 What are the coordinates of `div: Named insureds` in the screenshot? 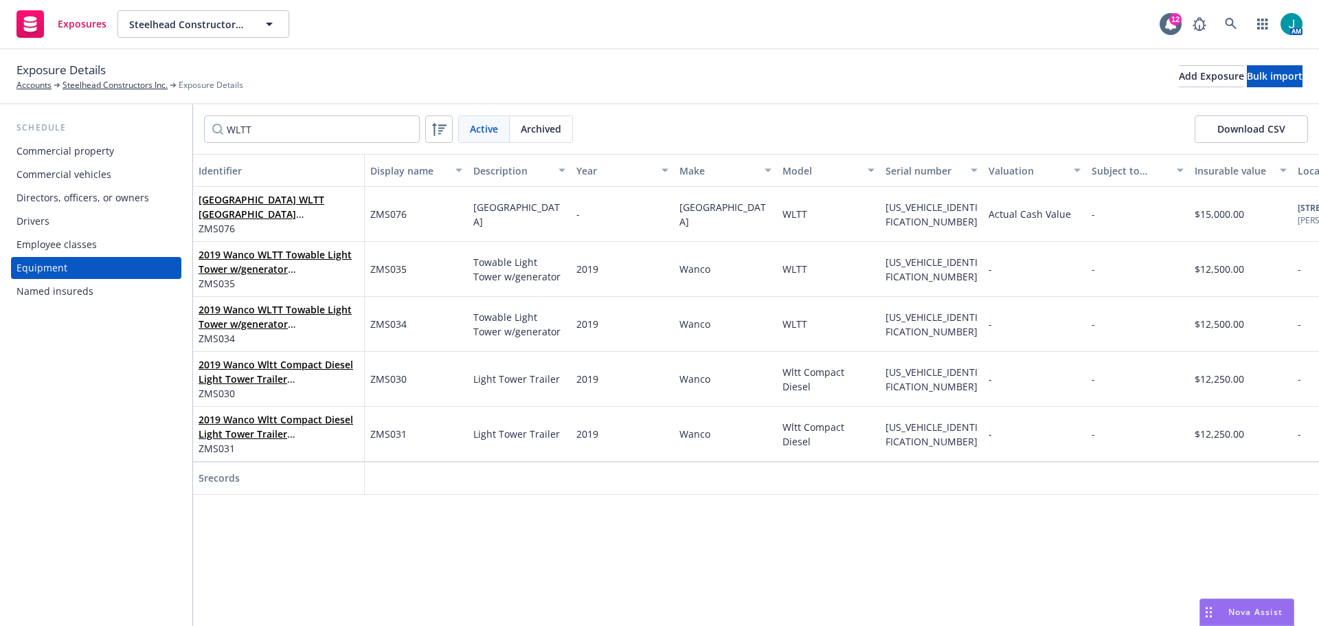 It's located at (55, 291).